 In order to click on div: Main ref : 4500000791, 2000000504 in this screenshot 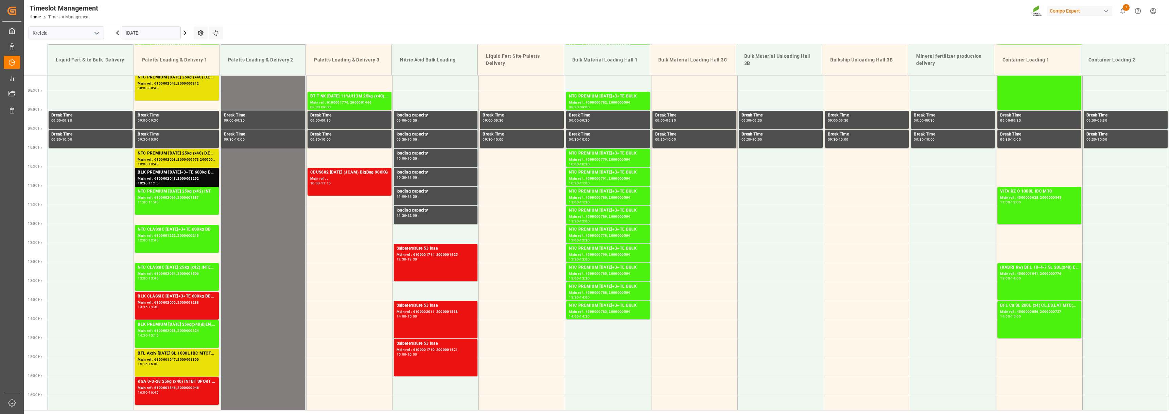, I will do `click(608, 179)`.